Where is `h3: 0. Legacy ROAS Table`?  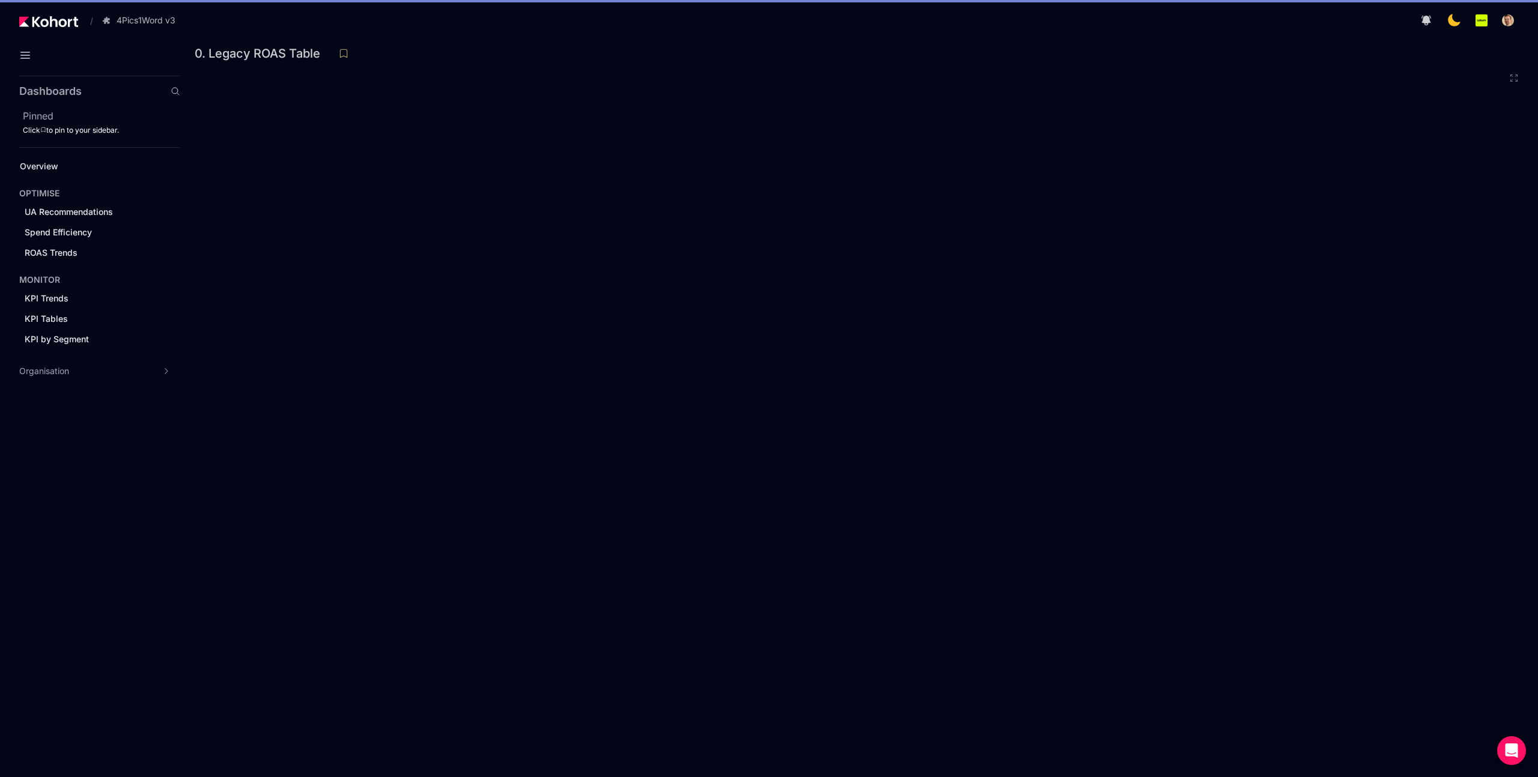
h3: 0. Legacy ROAS Table is located at coordinates (261, 53).